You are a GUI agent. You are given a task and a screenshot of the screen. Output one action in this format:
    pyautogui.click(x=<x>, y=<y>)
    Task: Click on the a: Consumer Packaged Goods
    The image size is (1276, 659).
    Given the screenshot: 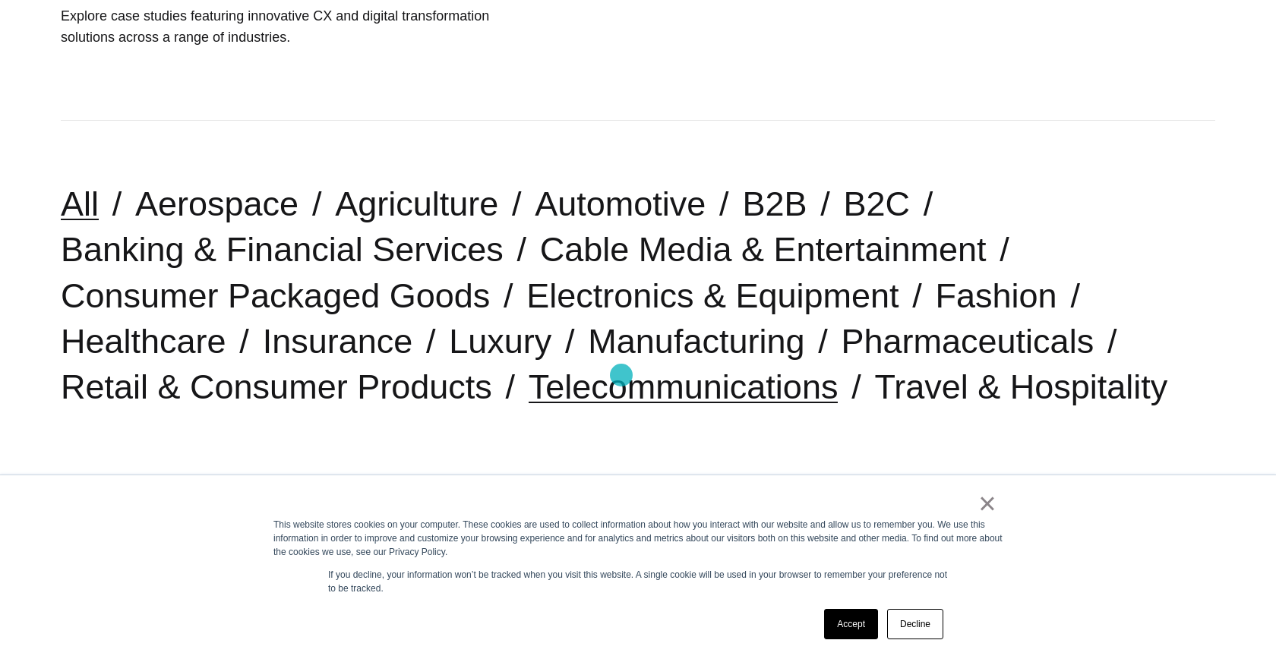 What is the action you would take?
    pyautogui.click(x=275, y=295)
    